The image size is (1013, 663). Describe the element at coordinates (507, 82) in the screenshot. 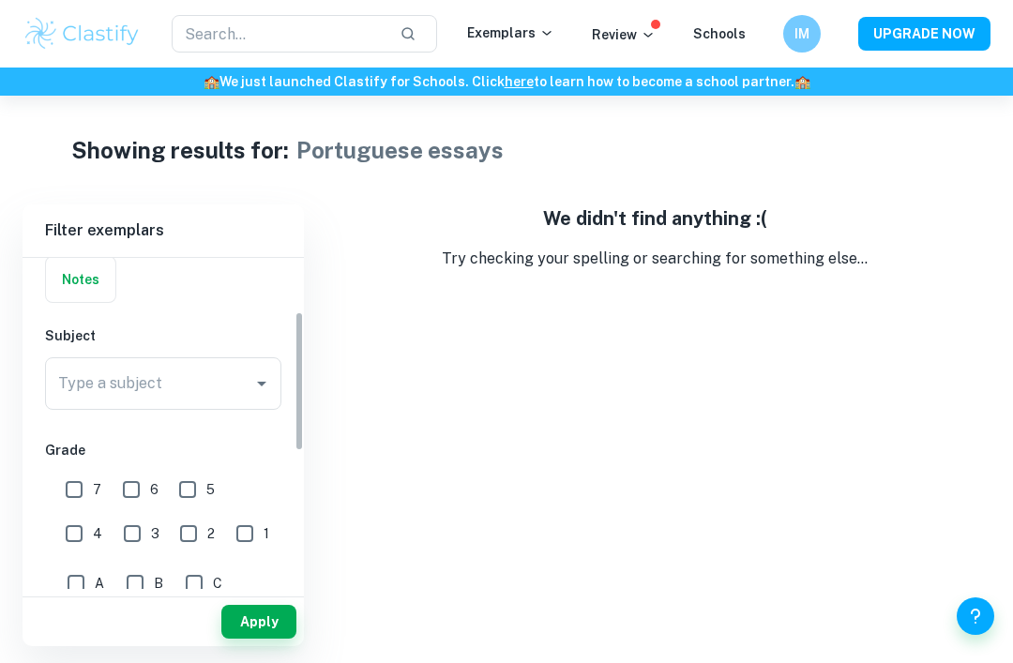

I see `h6: We just launched Clastify for Schools. Click to learn how to become a school partner.` at that location.